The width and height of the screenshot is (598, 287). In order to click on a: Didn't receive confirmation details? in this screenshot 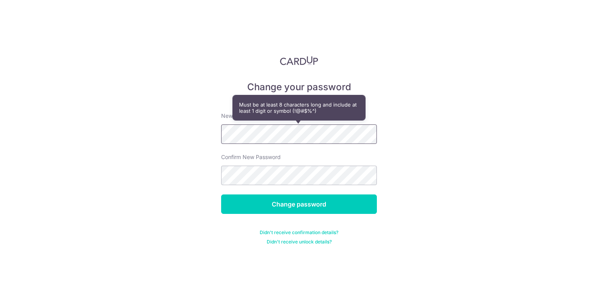, I will do `click(299, 233)`.